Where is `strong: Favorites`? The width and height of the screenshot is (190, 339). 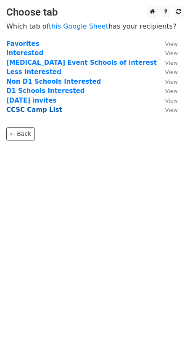
strong: Favorites is located at coordinates (23, 44).